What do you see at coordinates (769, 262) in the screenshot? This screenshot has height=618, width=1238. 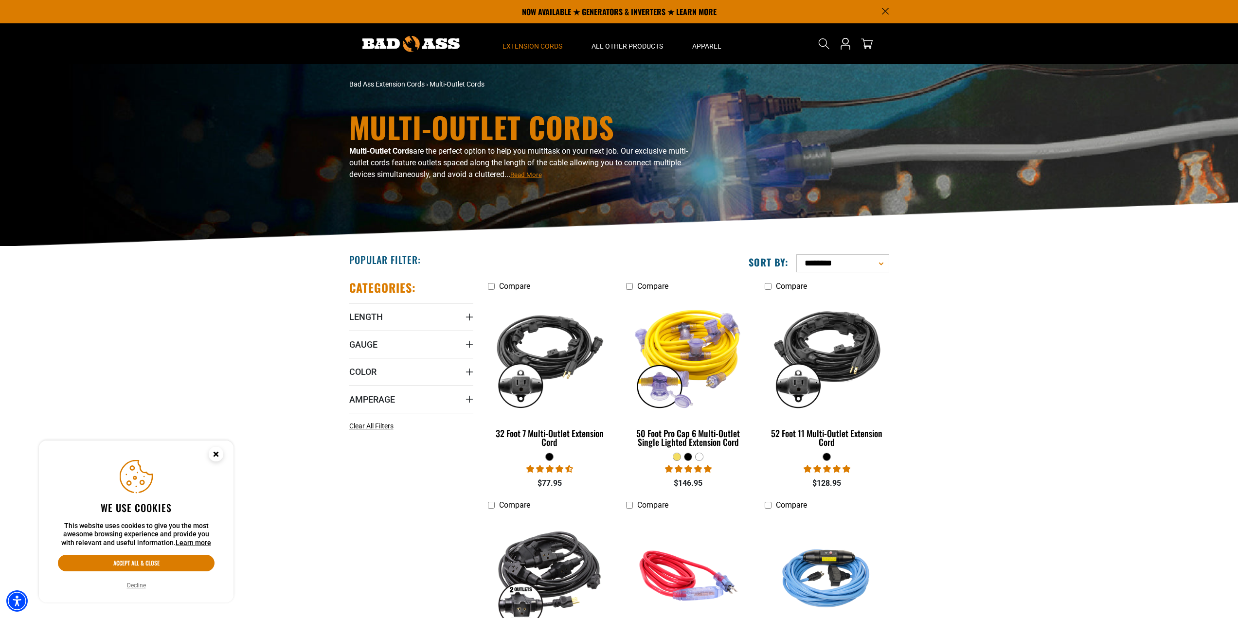 I see `label: Sort by:` at bounding box center [769, 262].